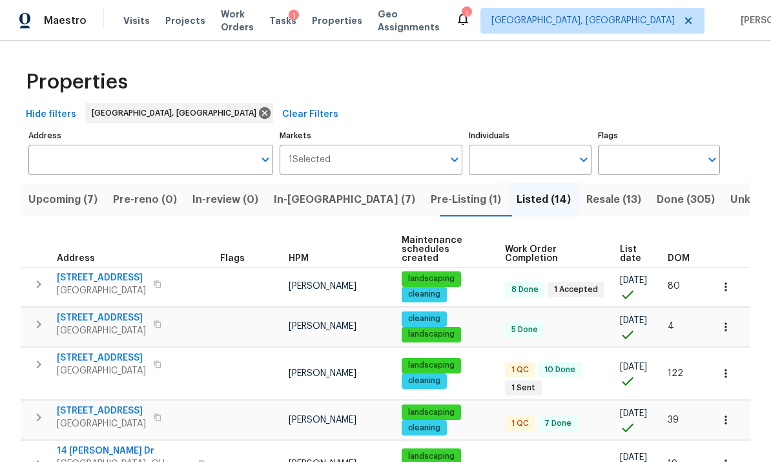 The image size is (771, 462). I want to click on span: 4, so click(671, 326).